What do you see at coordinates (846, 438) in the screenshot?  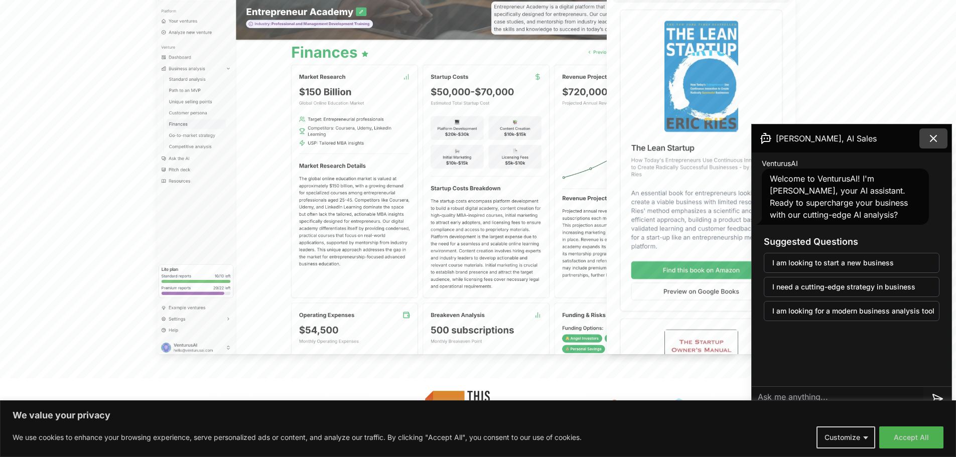 I see `button: Customize` at bounding box center [846, 438].